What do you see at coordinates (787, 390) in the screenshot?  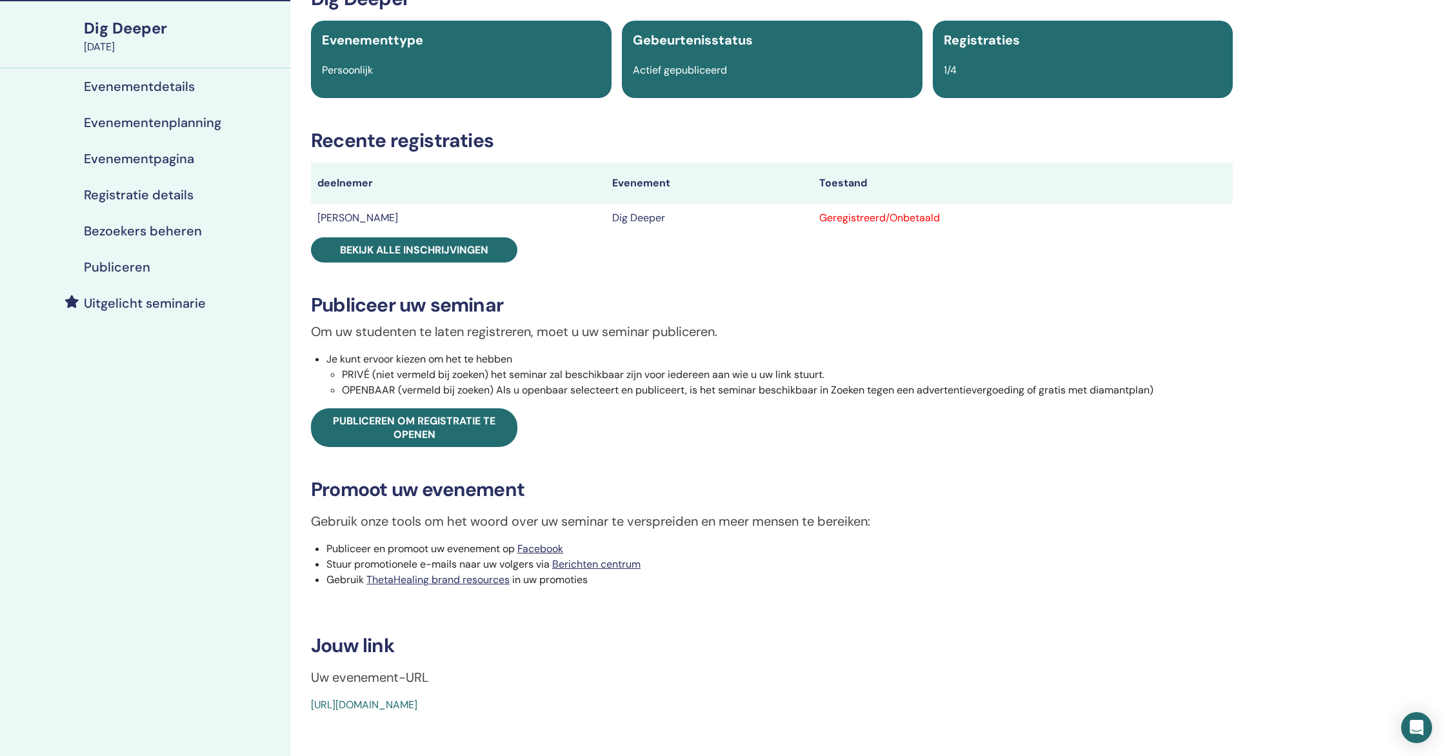 I see `li: OPENBAAR (vermeld bij zoeken) Als u openbaar selecteert en publiceert, is het seminar beschikbaar...` at bounding box center [787, 390].